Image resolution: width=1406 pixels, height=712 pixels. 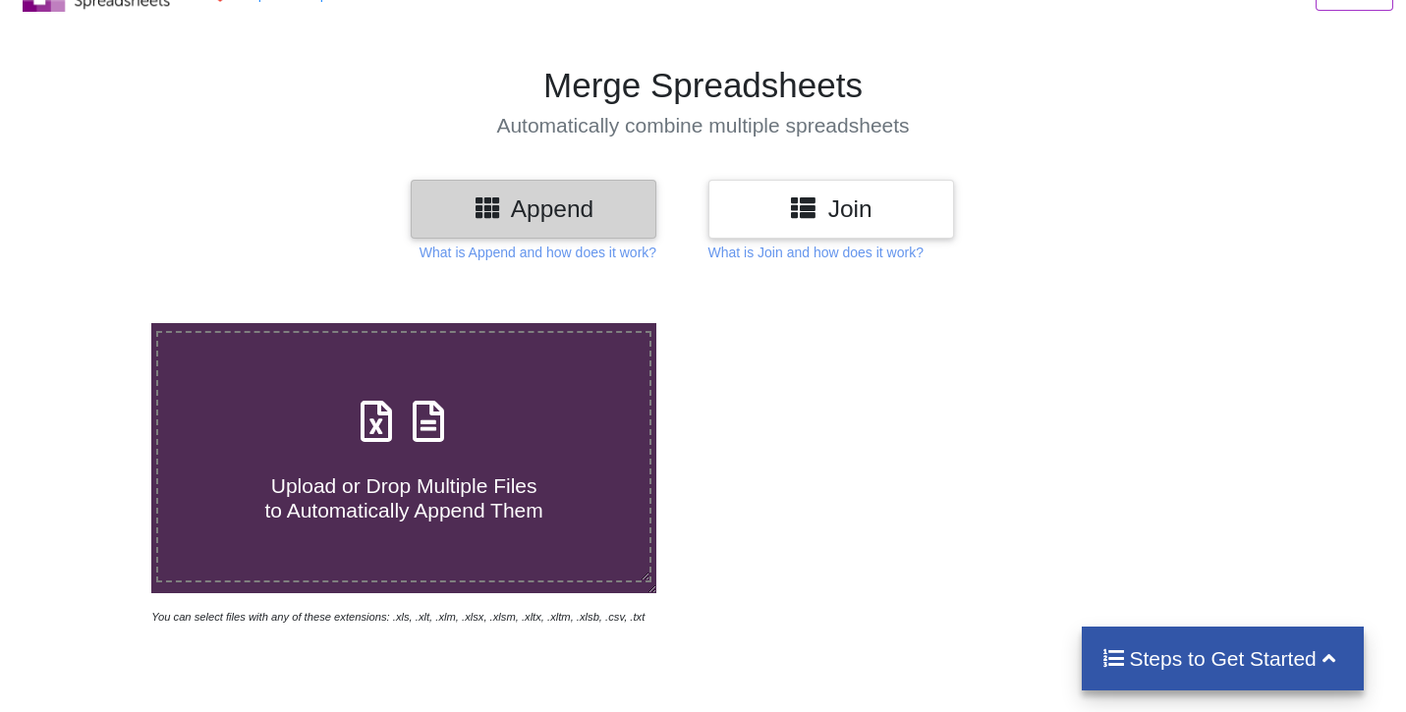 I want to click on h4: Steps to Get Started, so click(x=1222, y=658).